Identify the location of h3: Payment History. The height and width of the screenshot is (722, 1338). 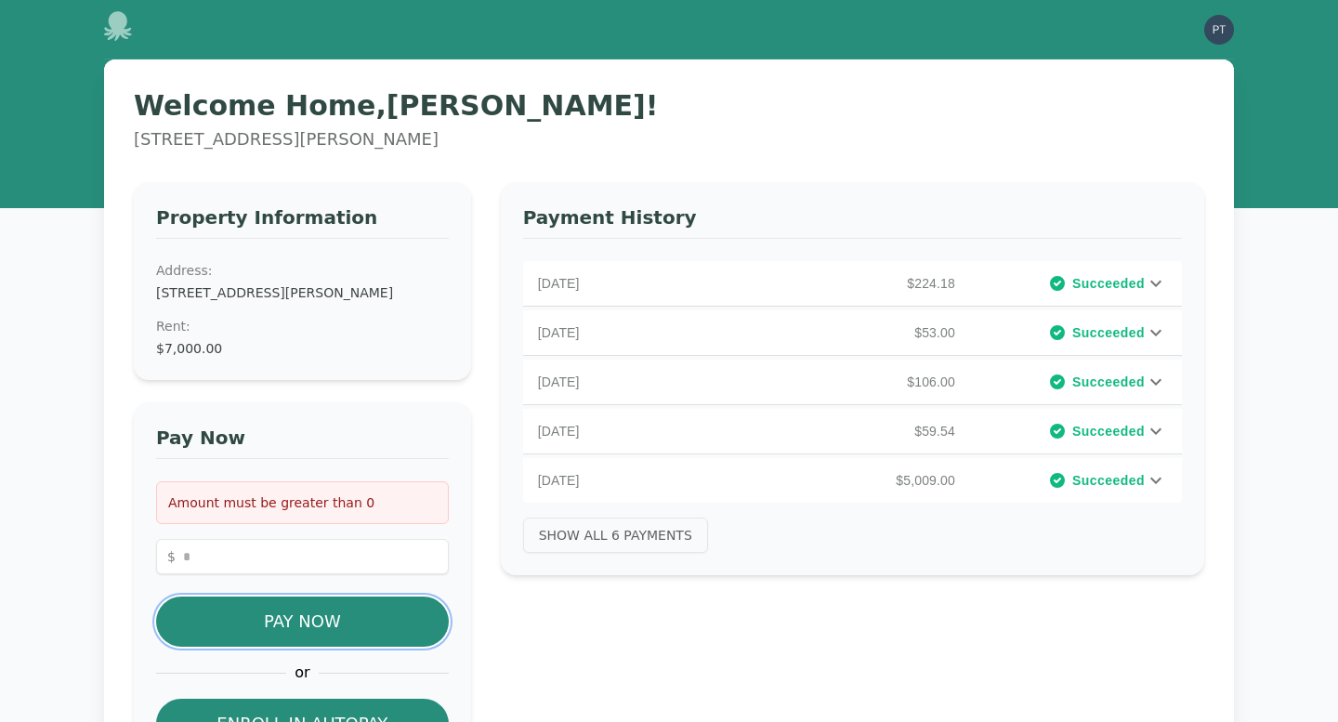
(852, 221).